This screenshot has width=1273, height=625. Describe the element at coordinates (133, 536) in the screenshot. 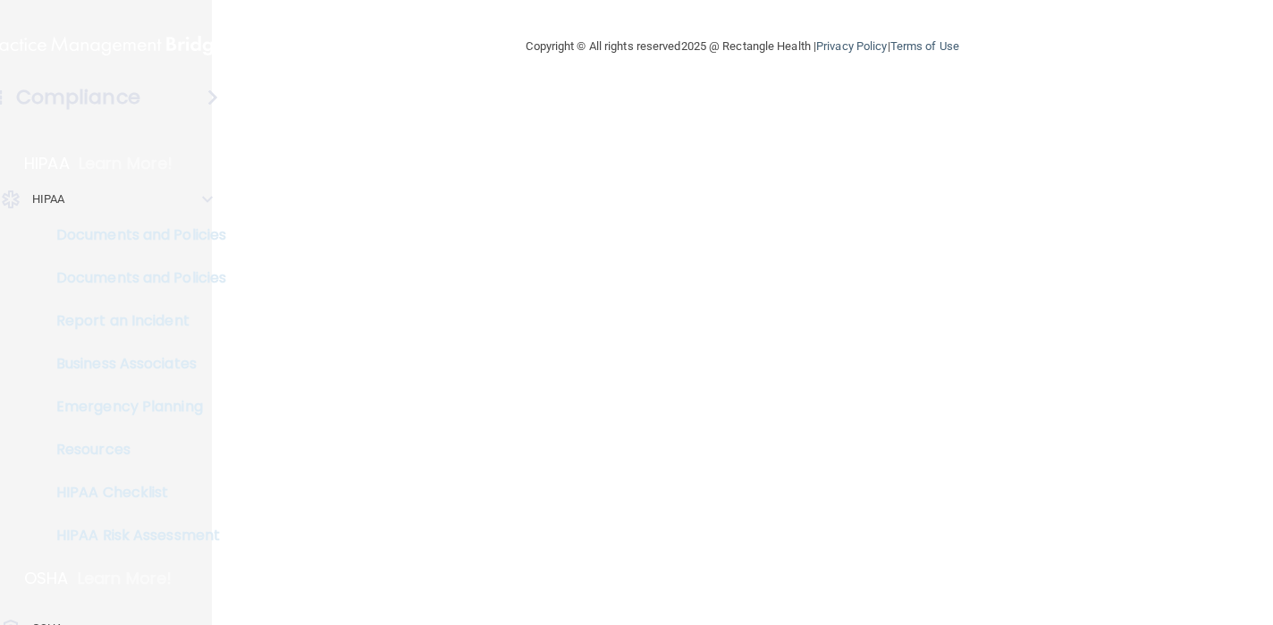

I see `p: HIPAA Risk Assessment` at that location.